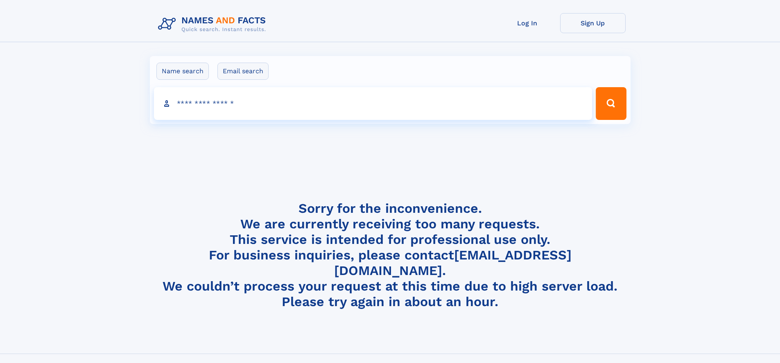 The image size is (780, 363). I want to click on label: Name search, so click(183, 71).